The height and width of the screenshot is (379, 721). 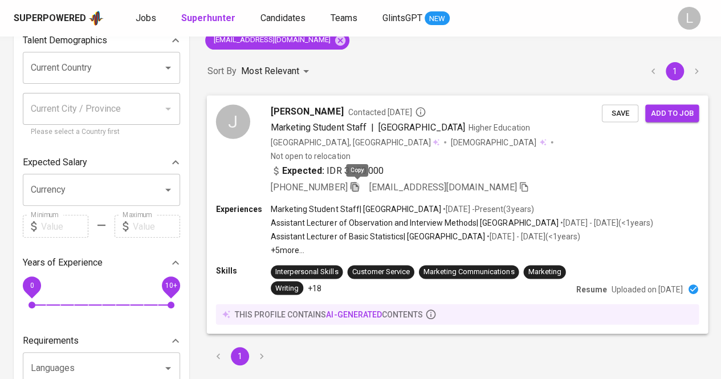 I want to click on span: 0, so click(x=31, y=285).